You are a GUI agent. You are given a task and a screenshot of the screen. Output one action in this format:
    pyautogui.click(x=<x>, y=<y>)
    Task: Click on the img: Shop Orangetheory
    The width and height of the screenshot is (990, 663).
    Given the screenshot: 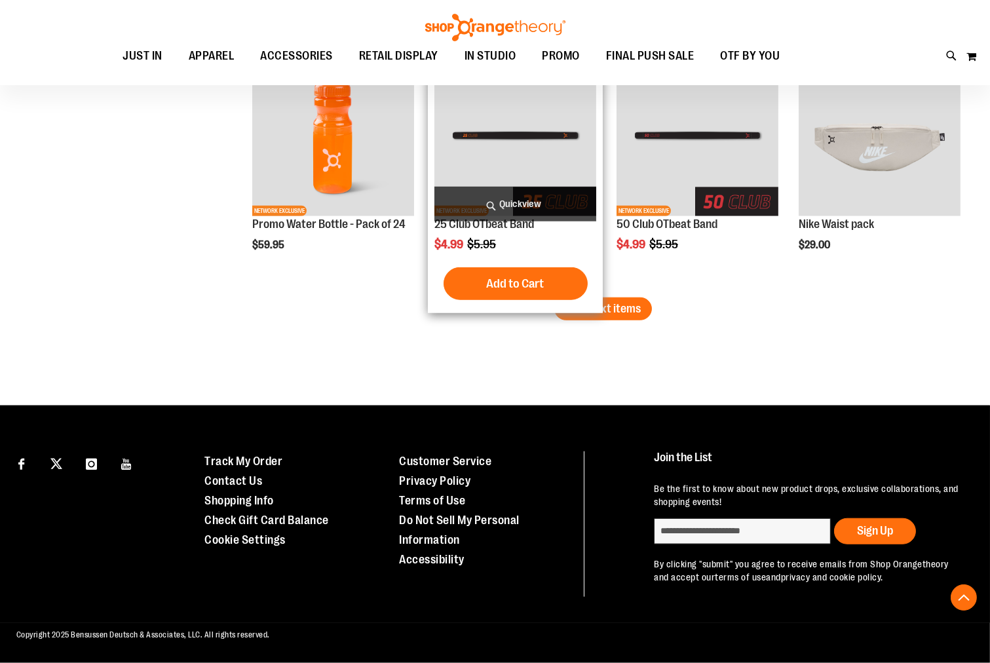 What is the action you would take?
    pyautogui.click(x=495, y=28)
    